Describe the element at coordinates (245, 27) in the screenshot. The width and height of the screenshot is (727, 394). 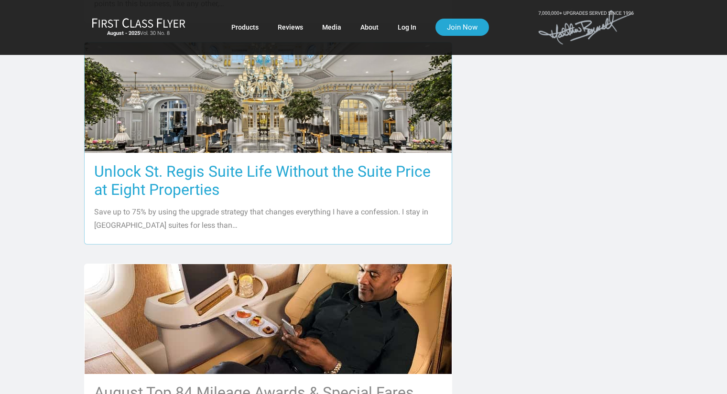
I see `a: Products` at that location.